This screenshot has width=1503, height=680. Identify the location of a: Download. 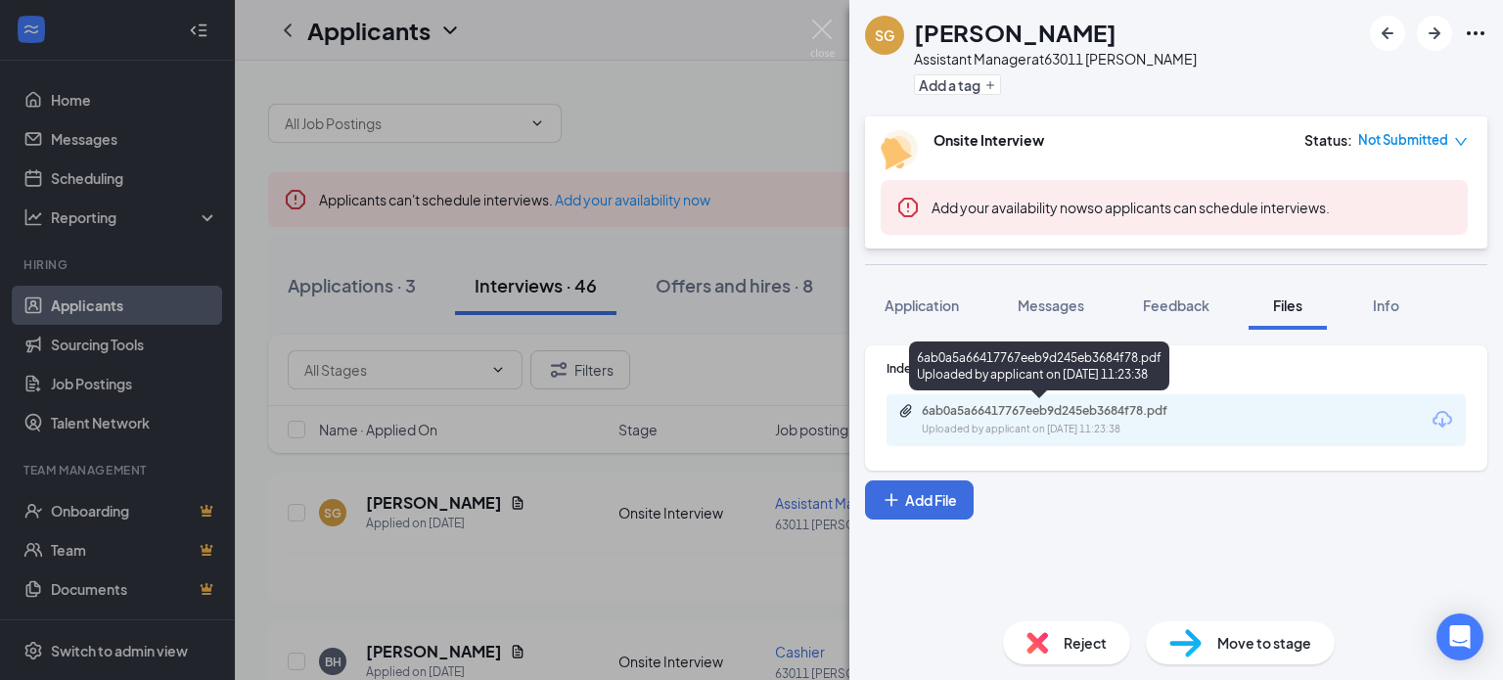
(1442, 420).